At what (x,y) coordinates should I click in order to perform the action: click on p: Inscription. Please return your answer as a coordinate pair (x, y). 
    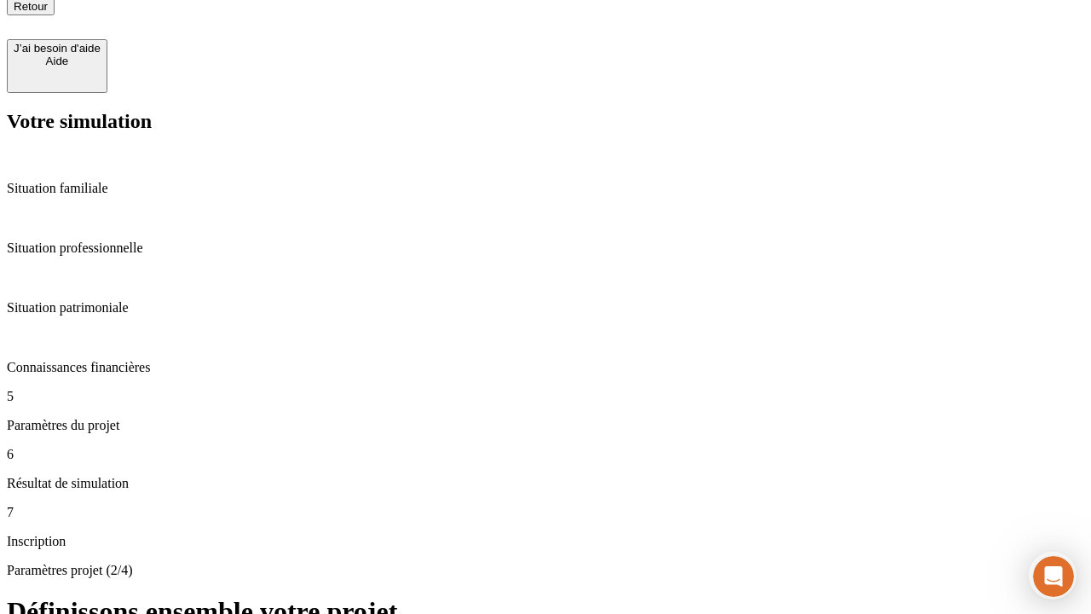
    Looking at the image, I should click on (545, 541).